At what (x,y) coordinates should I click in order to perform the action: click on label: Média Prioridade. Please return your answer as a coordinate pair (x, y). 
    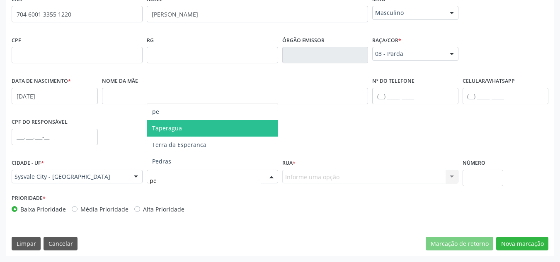
    Looking at the image, I should click on (104, 209).